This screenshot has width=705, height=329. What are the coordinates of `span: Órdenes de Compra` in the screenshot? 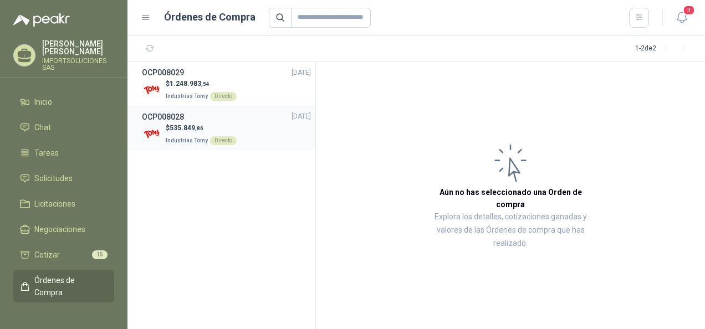 It's located at (69, 287).